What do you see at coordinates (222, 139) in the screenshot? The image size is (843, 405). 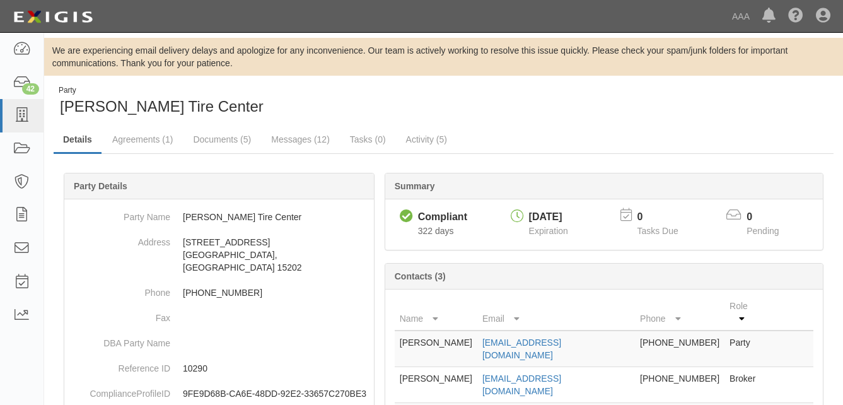 I see `a: Documents (5)` at bounding box center [222, 139].